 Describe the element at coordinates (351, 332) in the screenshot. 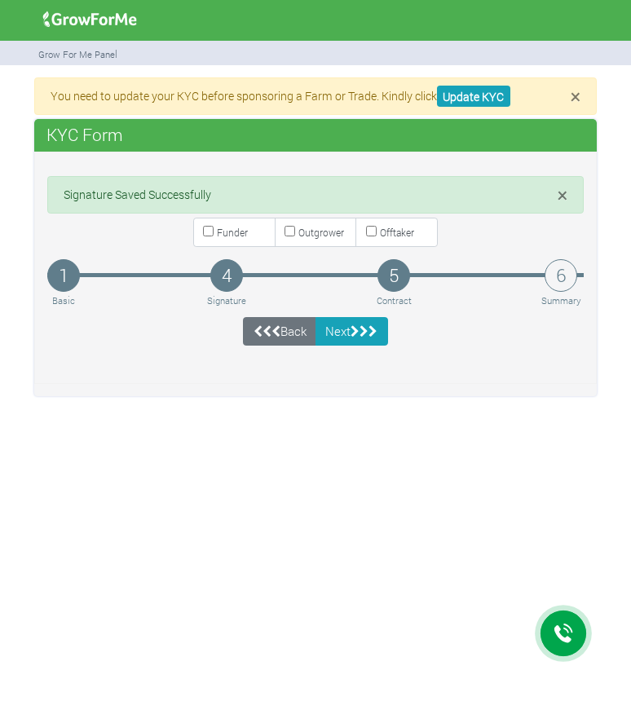

I see `button: Next` at that location.